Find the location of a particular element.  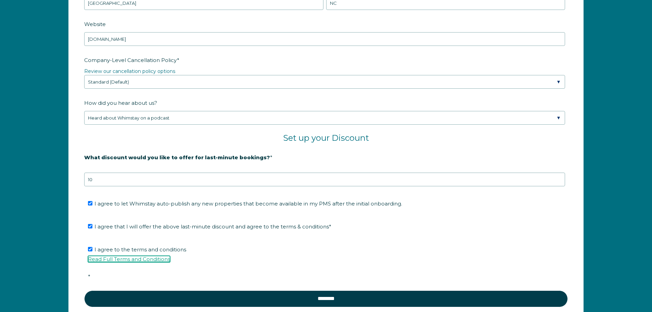

input: I agree that I will offer the above last-minute discount and agree to the terms & conditions* is located at coordinates (90, 226).